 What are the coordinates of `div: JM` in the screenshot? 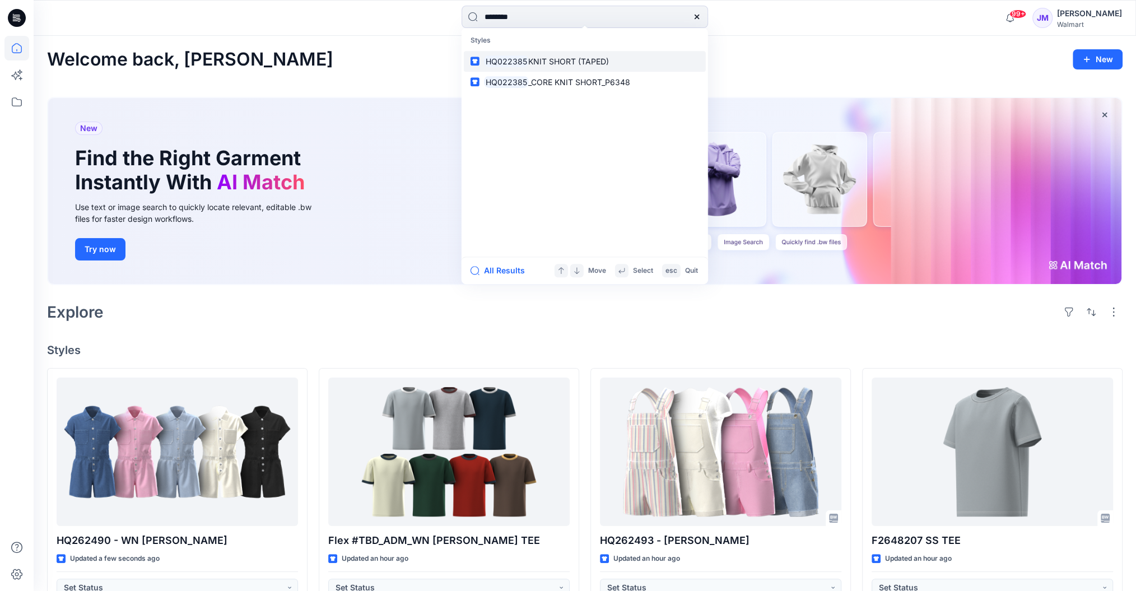 It's located at (1042, 18).